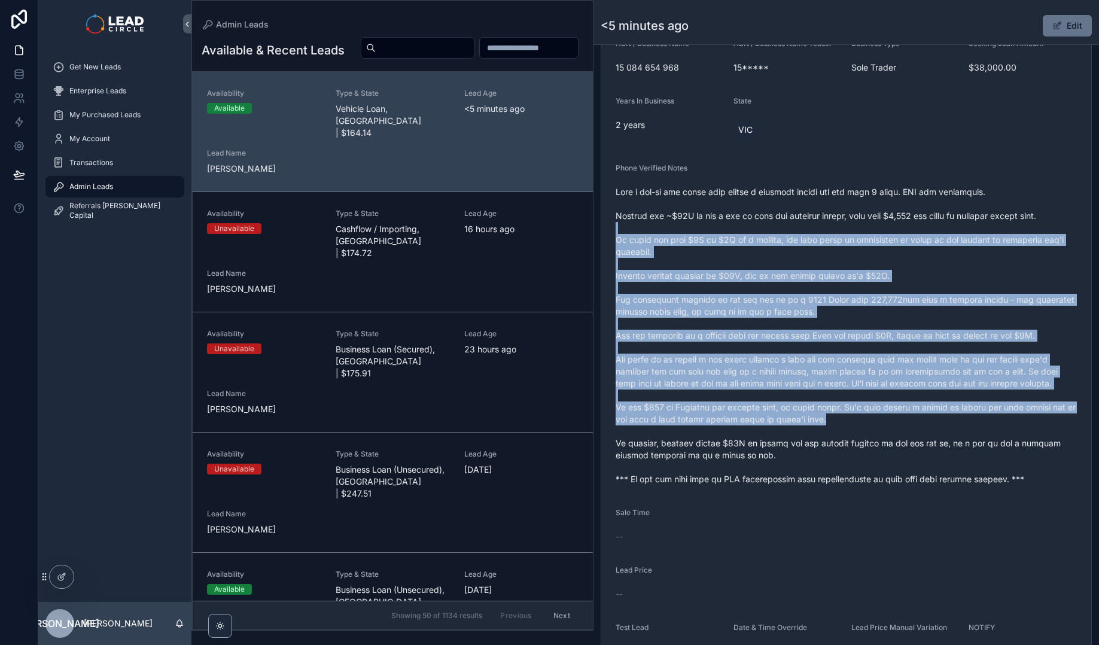  What do you see at coordinates (644, 26) in the screenshot?
I see `h1: <5 minutes ago` at bounding box center [644, 26].